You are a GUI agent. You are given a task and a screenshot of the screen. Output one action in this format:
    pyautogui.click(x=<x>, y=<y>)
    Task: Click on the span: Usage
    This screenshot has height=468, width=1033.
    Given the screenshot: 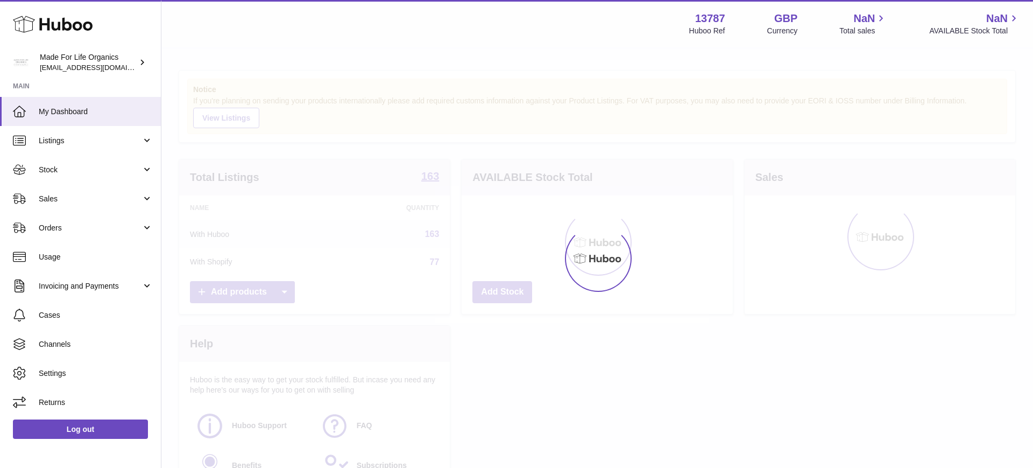 What is the action you would take?
    pyautogui.click(x=96, y=257)
    